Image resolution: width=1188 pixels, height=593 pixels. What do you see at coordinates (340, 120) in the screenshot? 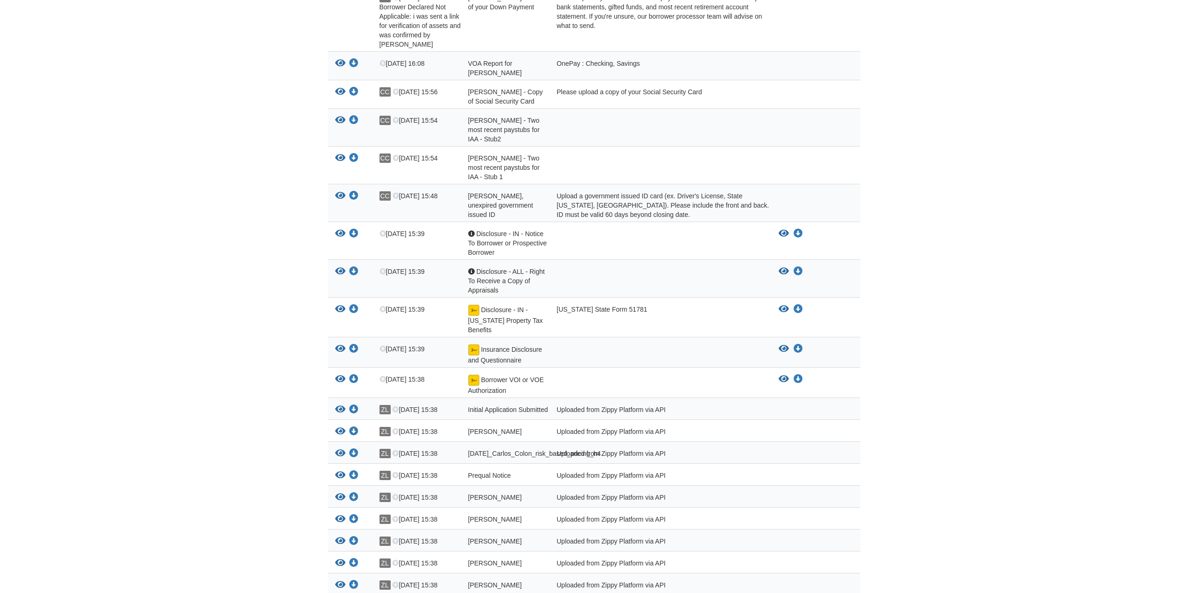
I see `button: View Carlos Colon - Two most recent paystubs for IAA - Stub2` at bounding box center [340, 120].